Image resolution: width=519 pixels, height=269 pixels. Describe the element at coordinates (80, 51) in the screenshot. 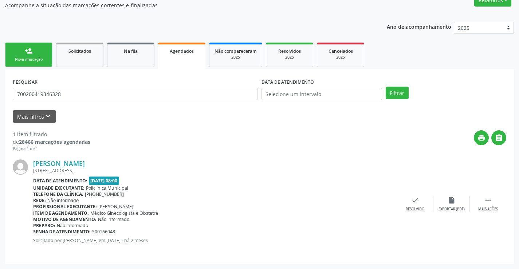

I see `span: Solicitados` at that location.